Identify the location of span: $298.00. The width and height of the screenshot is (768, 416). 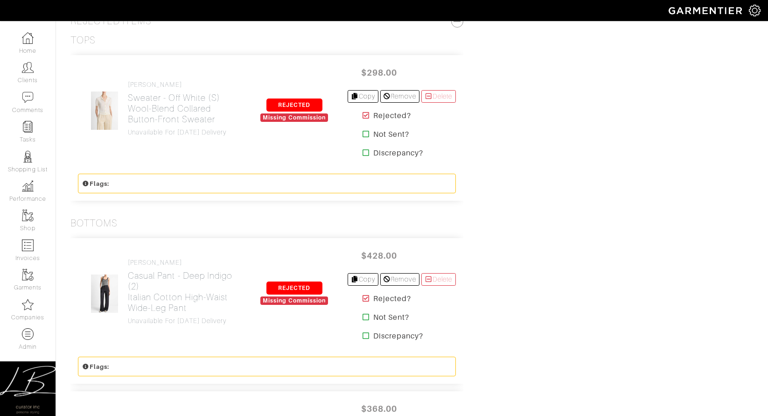
(379, 72).